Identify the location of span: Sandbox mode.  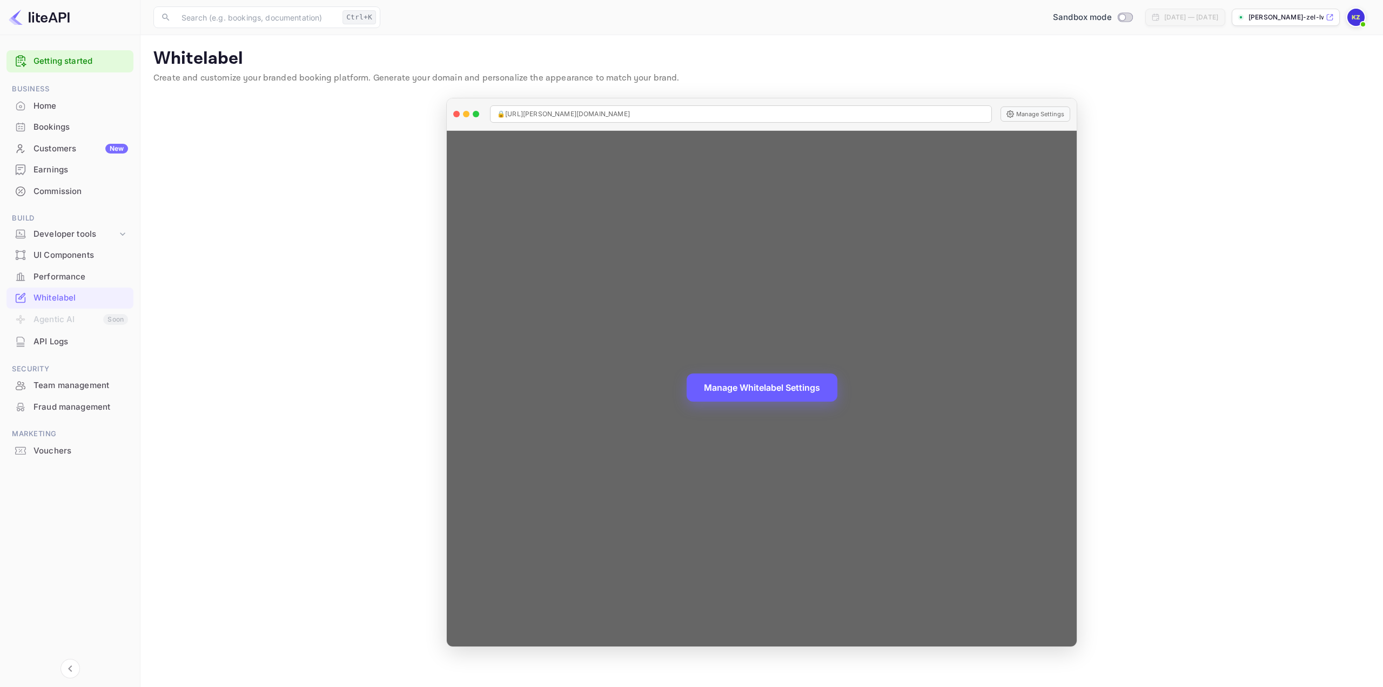
(1082, 17).